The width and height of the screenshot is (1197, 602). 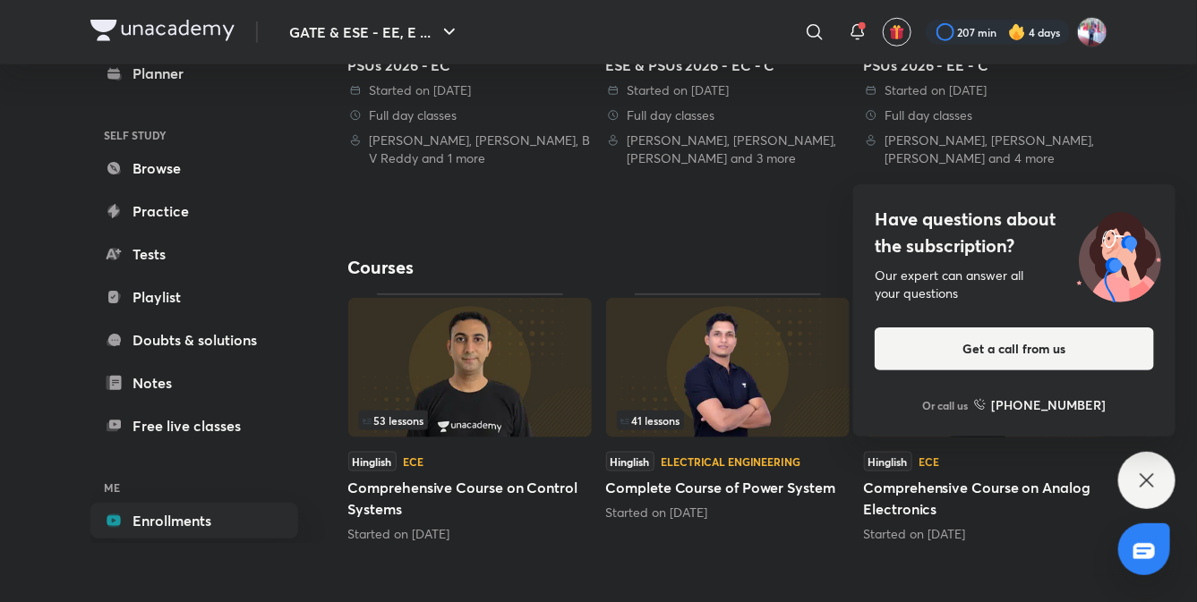 What do you see at coordinates (470, 534) in the screenshot?
I see `div: Started on Jul 31` at bounding box center [470, 534].